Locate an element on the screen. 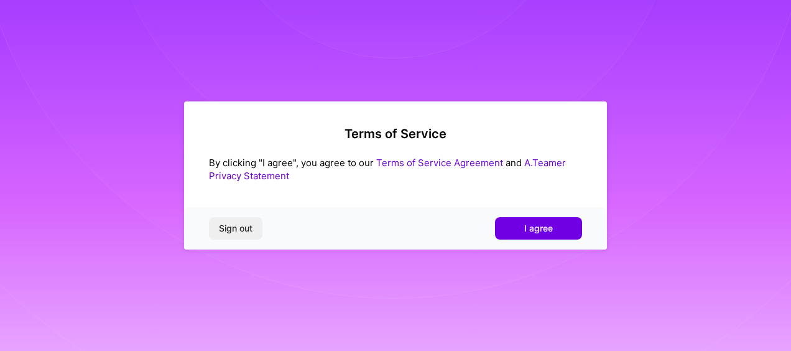  div: By clicking "I agree", you agree to our and is located at coordinates (396, 169).